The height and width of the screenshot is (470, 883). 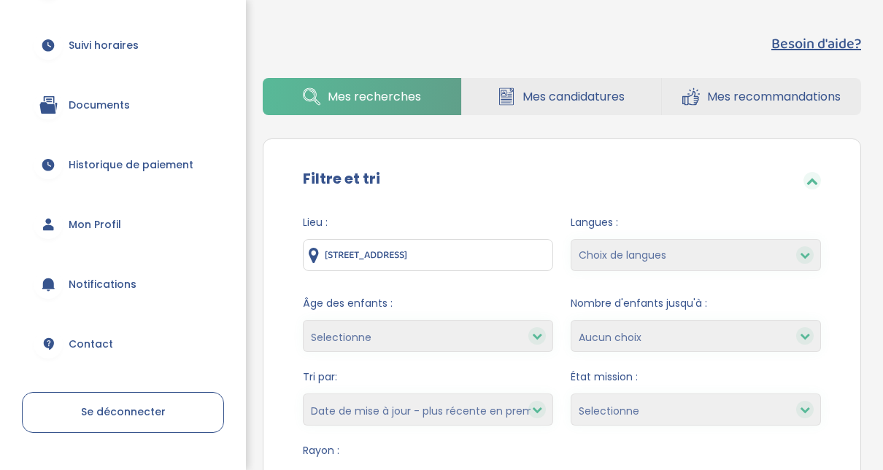 What do you see at coordinates (90, 344) in the screenshot?
I see `span: Contact` at bounding box center [90, 344].